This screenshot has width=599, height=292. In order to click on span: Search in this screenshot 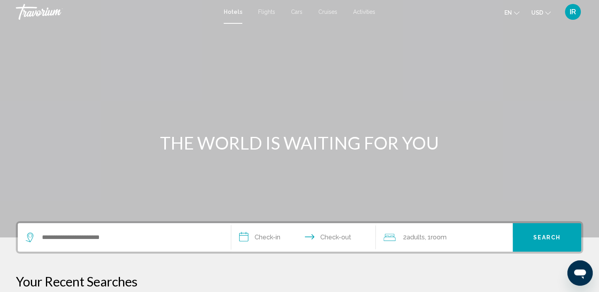, I will do `click(547, 238)`.